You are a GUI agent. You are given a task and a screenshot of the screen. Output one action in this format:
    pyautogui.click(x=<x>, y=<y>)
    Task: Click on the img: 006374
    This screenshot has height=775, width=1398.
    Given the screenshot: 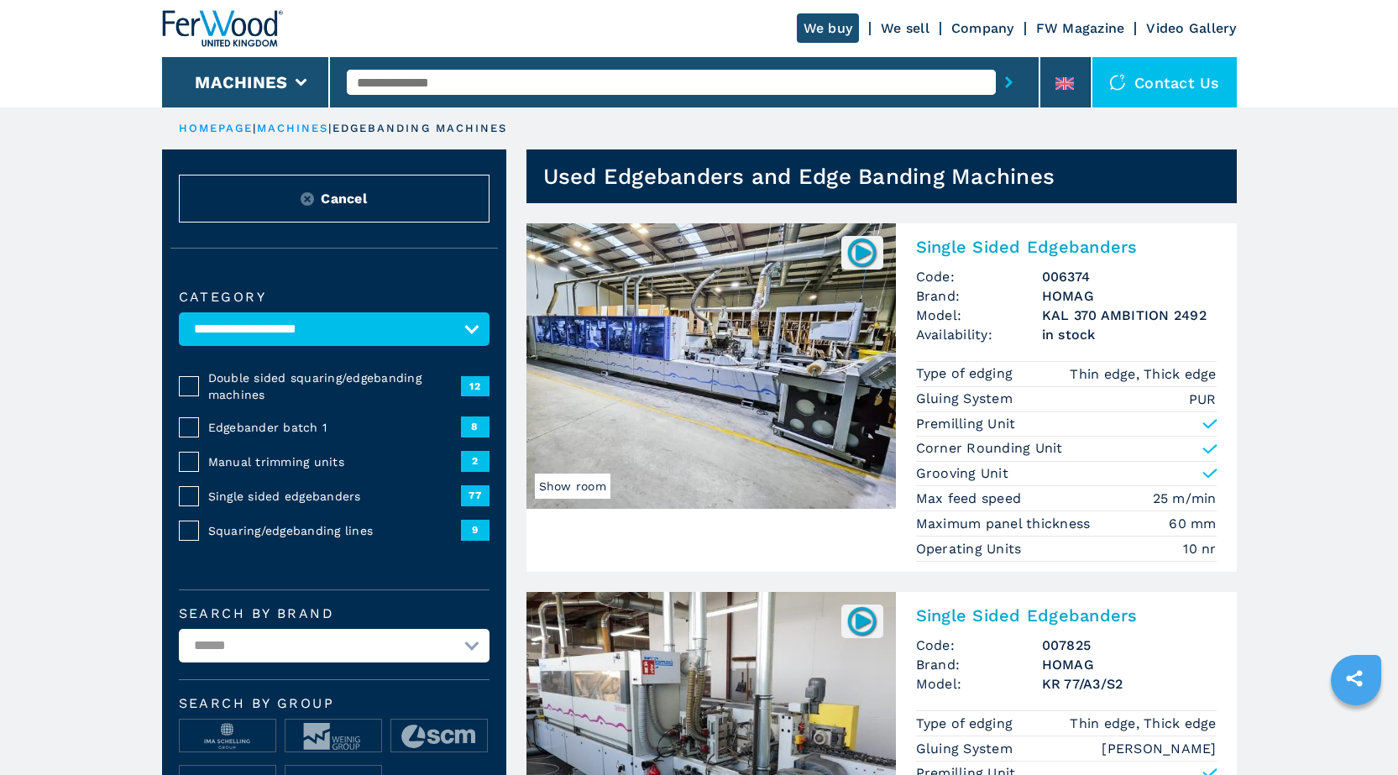 What is the action you would take?
    pyautogui.click(x=862, y=252)
    